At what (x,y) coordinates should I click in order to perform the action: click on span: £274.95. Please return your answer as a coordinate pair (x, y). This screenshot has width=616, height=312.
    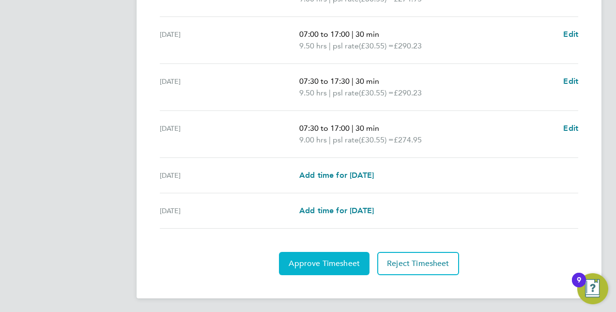
    Looking at the image, I should click on (407, 139).